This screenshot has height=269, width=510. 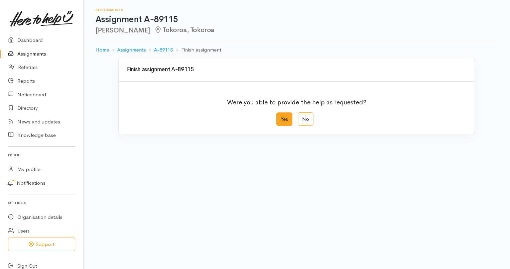 I want to click on a: A-89115, so click(x=163, y=50).